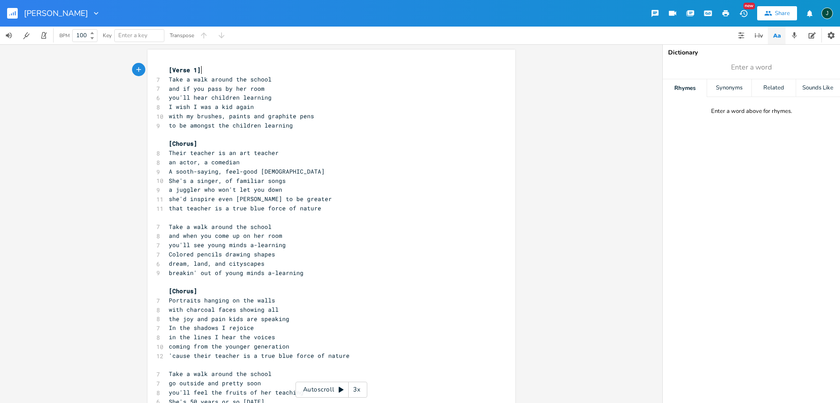 The width and height of the screenshot is (840, 403). Describe the element at coordinates (331, 390) in the screenshot. I see `div: Autoscroll` at that location.